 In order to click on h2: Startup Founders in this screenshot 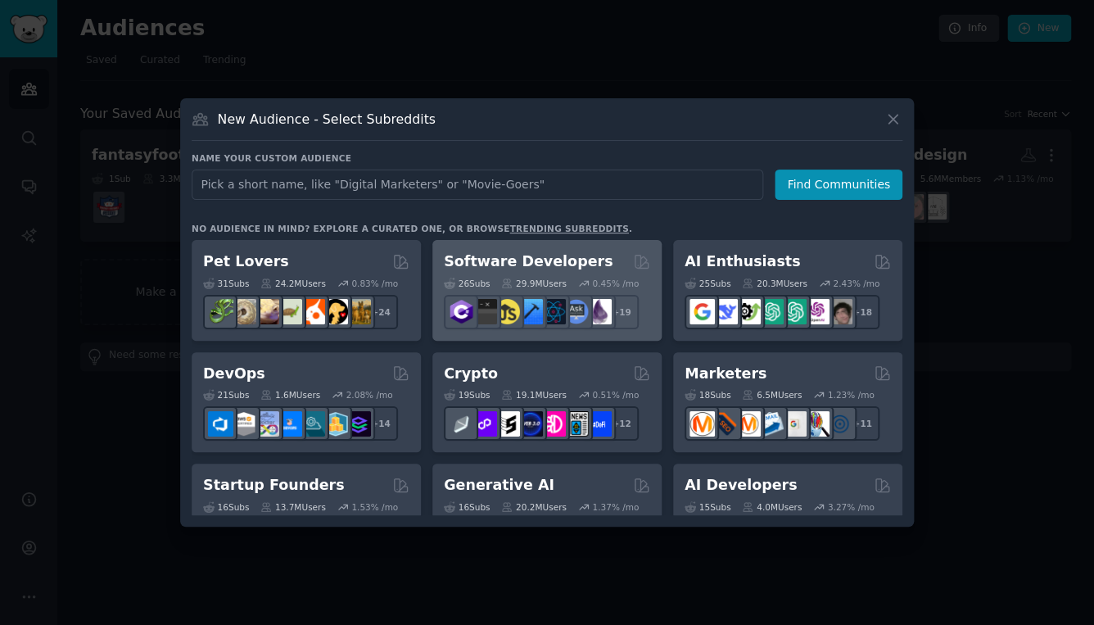, I will do `click(273, 485)`.